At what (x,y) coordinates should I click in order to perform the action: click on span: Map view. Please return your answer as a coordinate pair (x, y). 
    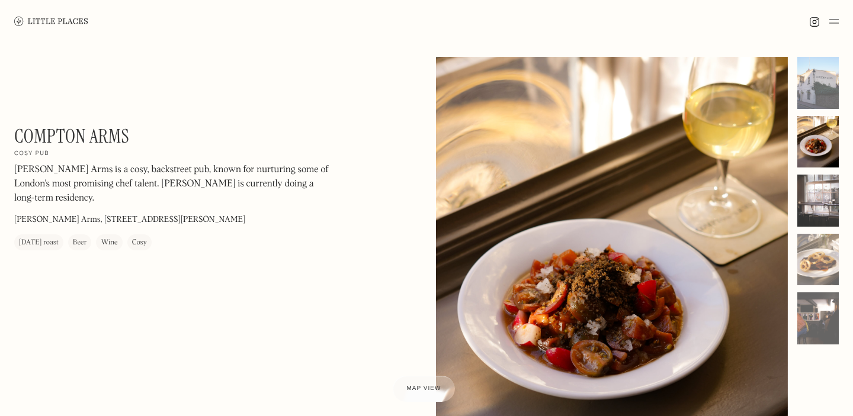
    Looking at the image, I should click on (424, 389).